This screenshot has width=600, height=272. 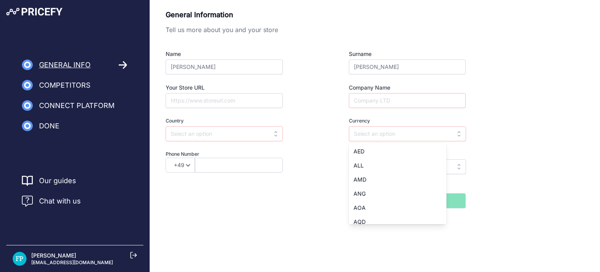 I want to click on span: AQD, so click(x=360, y=221).